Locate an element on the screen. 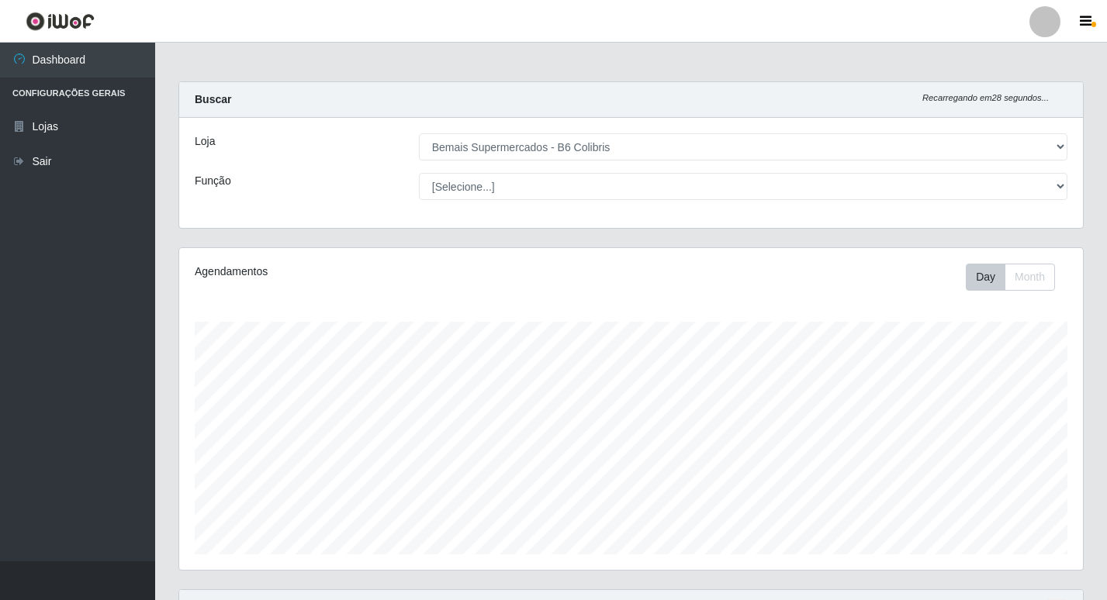  div: Agendamentos is located at coordinates (369, 272).